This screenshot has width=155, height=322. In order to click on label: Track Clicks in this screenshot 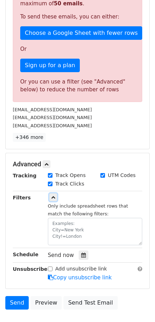, I will do `click(70, 184)`.